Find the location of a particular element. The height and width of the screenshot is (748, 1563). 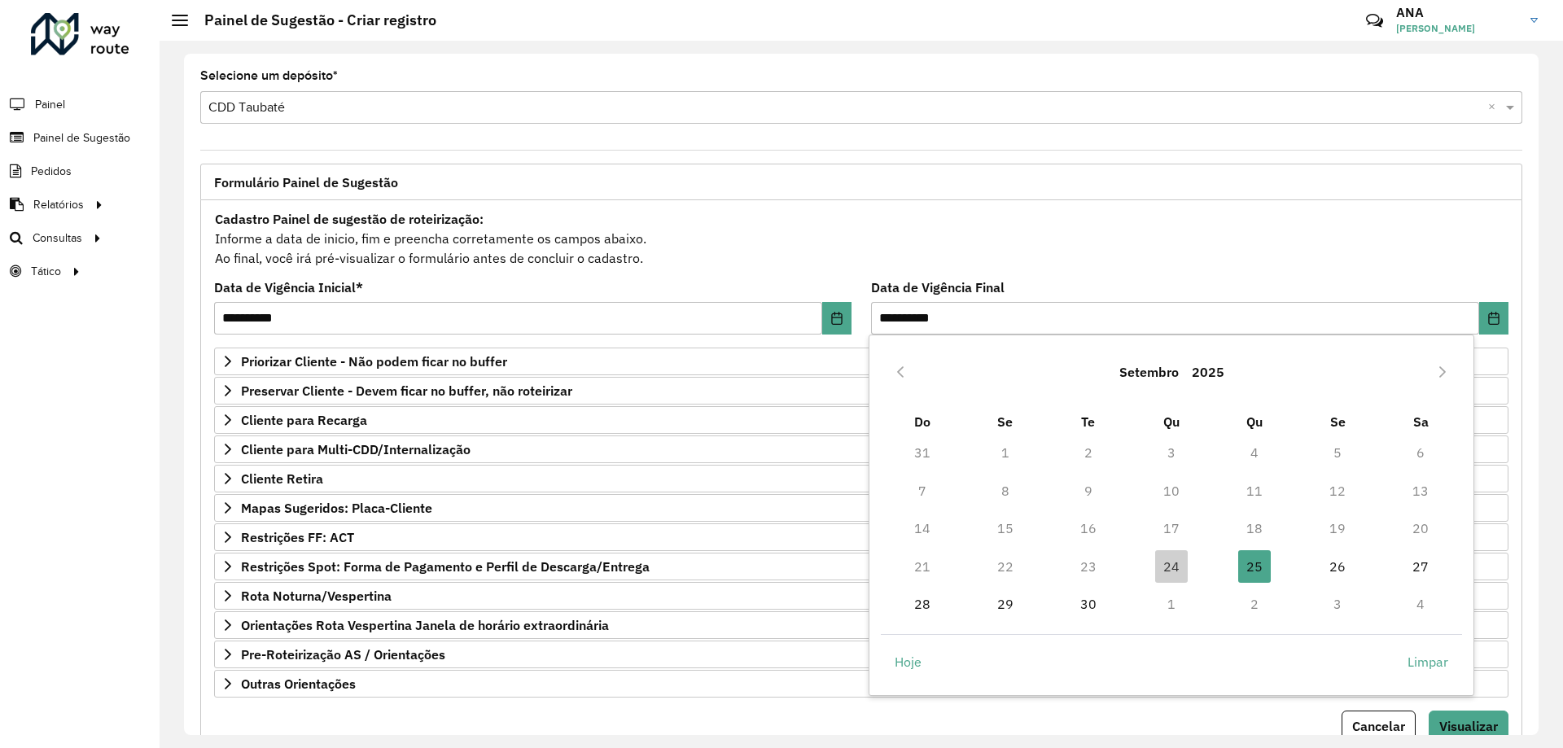

div: Informe a data de inicio, fim e preencha corretamente os campos abaixo. Ao final, você irá pré-vi... is located at coordinates (861, 239).